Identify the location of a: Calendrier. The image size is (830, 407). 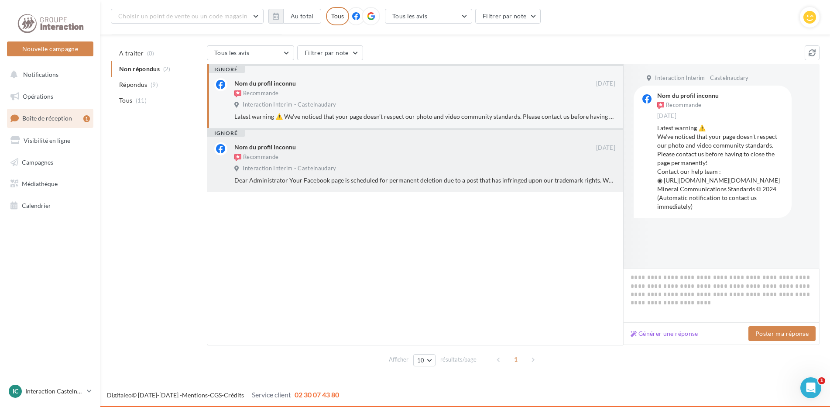
(50, 206).